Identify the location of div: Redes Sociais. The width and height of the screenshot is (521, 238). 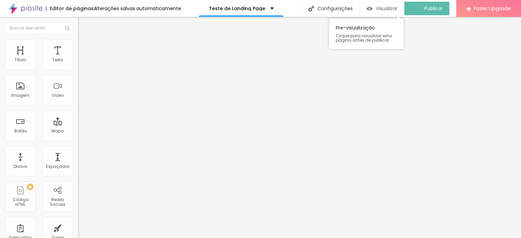
(57, 203).